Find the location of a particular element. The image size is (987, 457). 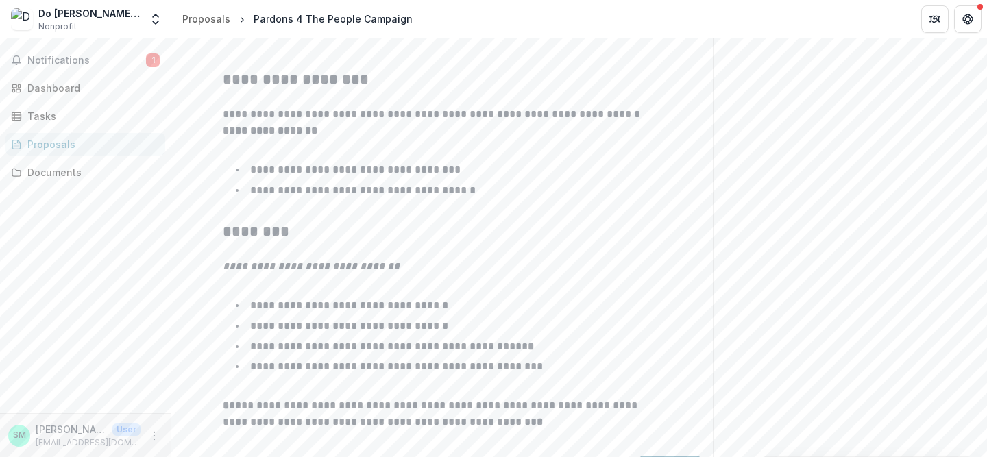

div: Pardons 4 The People Campaign is located at coordinates (333, 19).